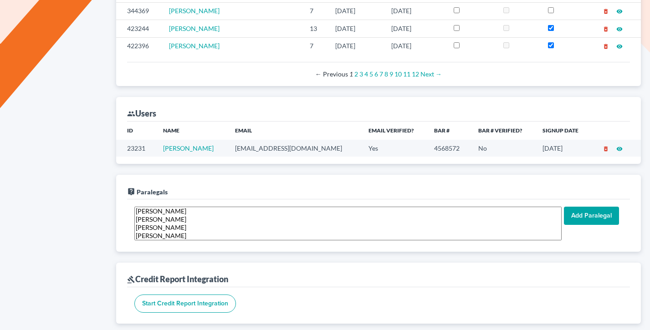 This screenshot has height=330, width=650. I want to click on th: Email Verified?, so click(394, 131).